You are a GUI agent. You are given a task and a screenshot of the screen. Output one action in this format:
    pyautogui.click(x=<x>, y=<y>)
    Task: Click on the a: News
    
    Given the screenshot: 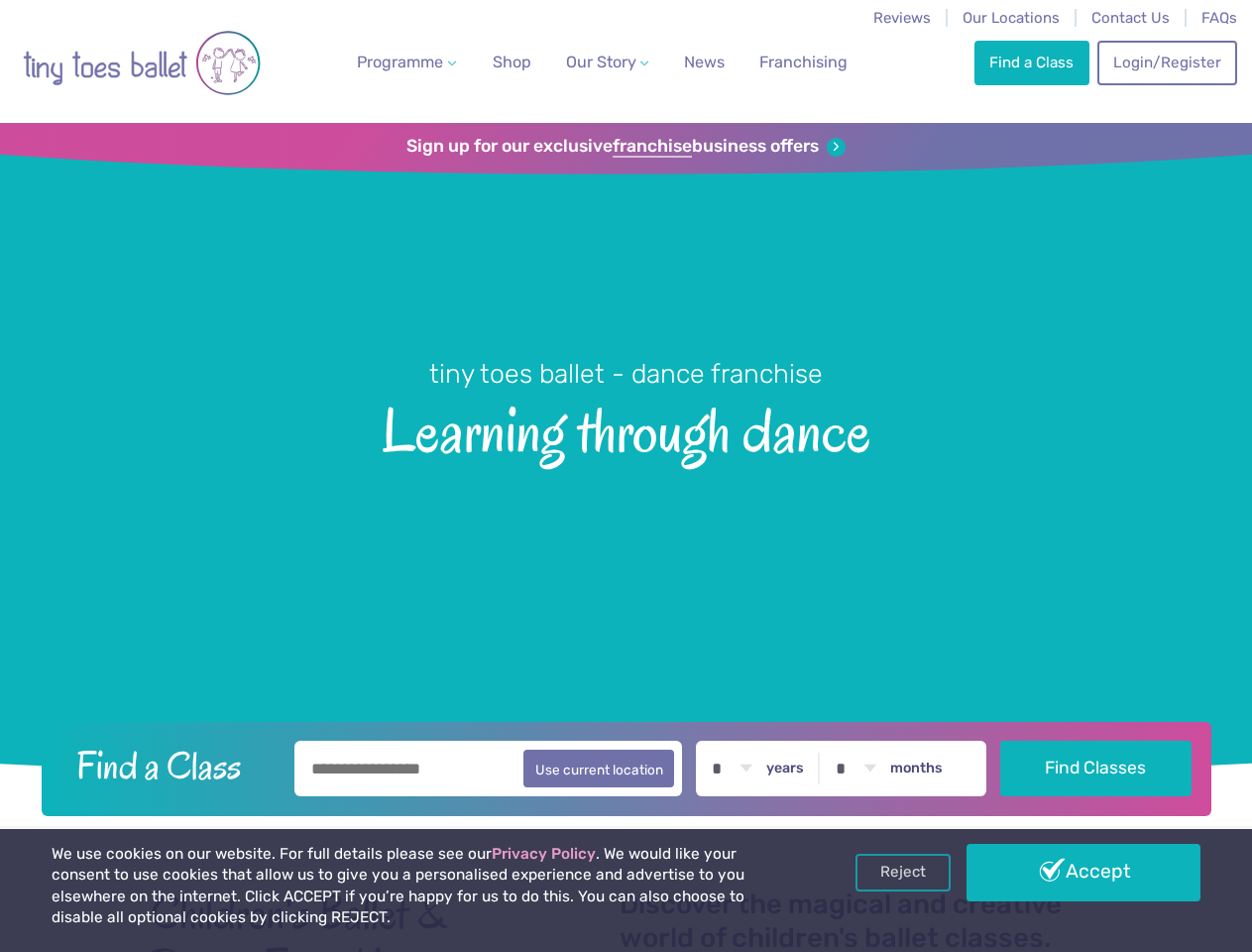 What is the action you would take?
    pyautogui.click(x=704, y=63)
    